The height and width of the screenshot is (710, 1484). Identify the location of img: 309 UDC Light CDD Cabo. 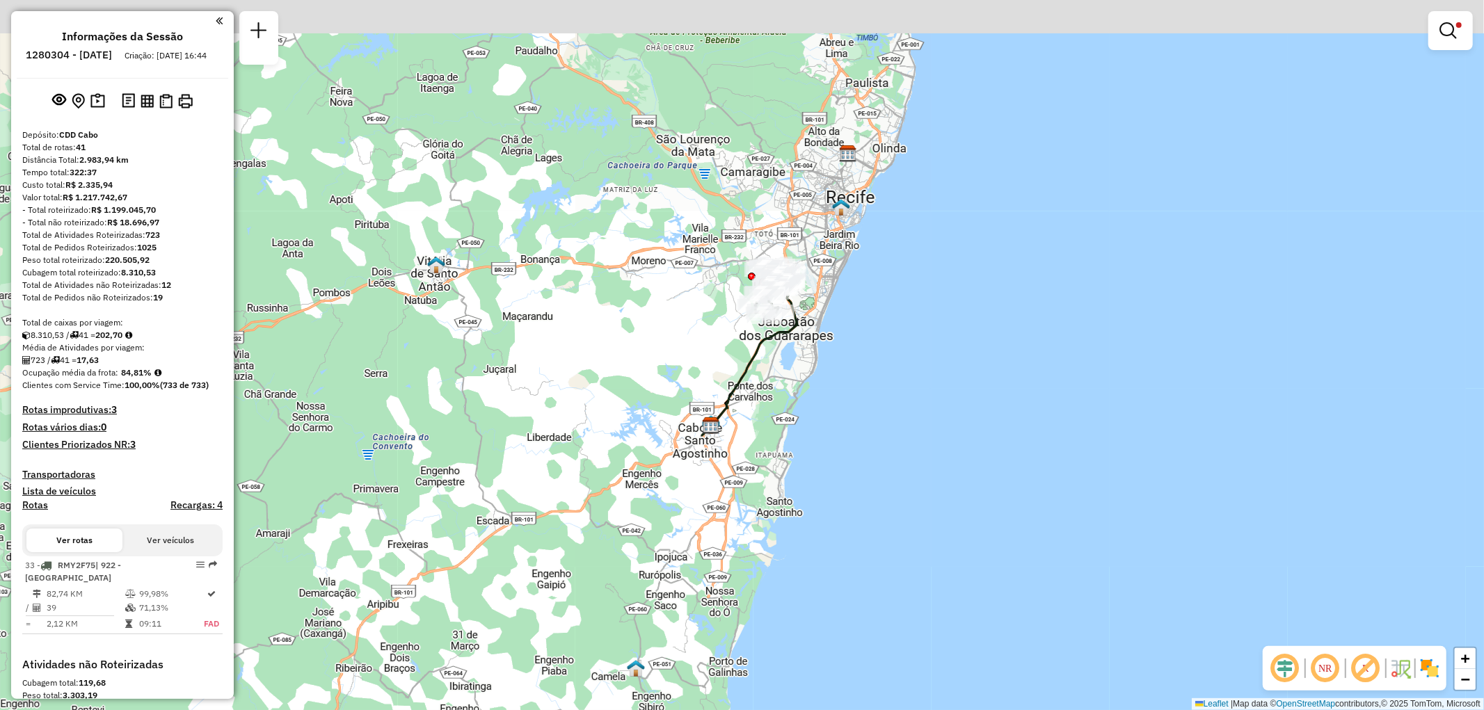
(711, 424).